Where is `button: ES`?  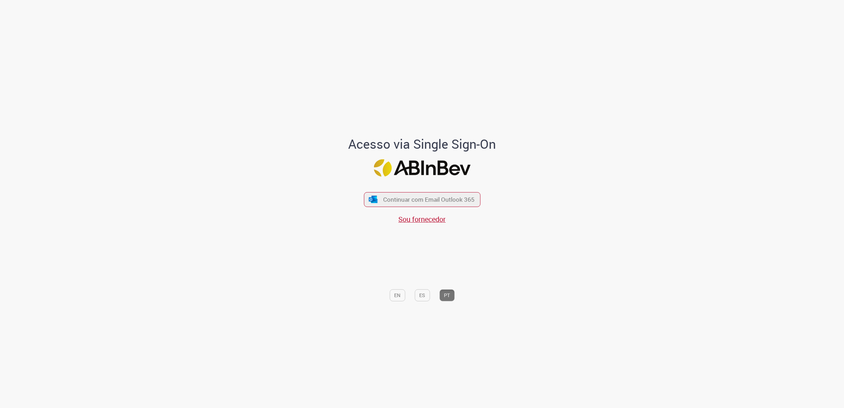
button: ES is located at coordinates (422, 295).